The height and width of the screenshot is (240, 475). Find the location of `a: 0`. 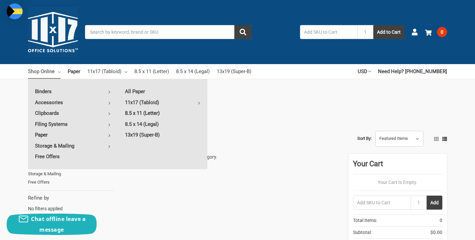

a: 0 is located at coordinates (436, 32).